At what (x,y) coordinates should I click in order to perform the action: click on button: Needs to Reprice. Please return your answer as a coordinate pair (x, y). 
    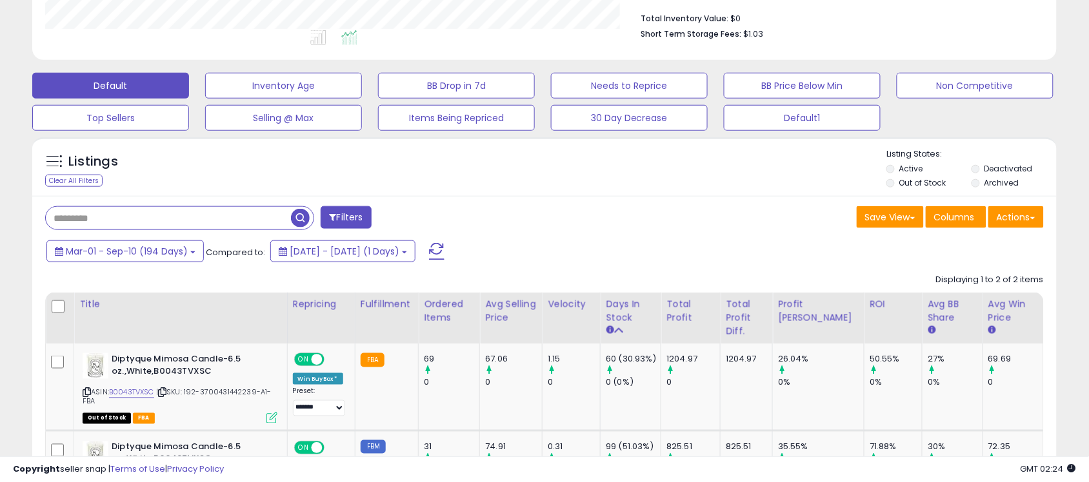
    Looking at the image, I should click on (629, 86).